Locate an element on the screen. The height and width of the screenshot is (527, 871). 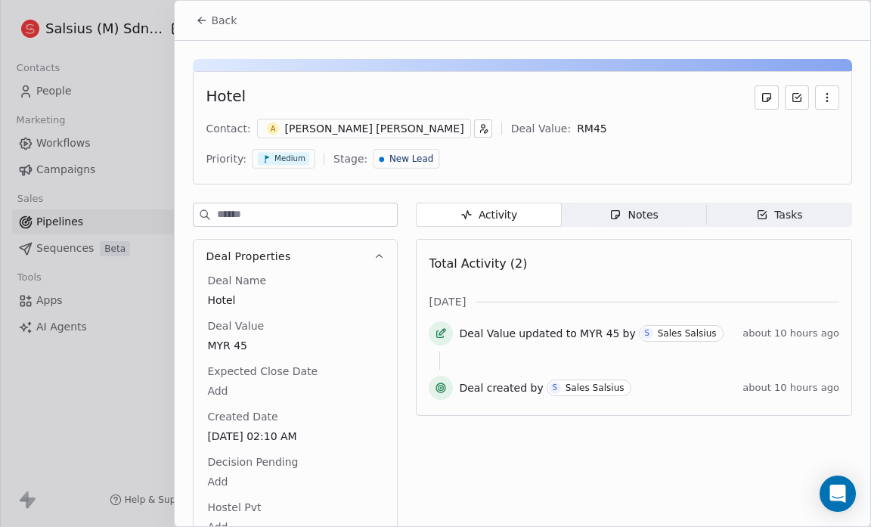
span: Deal created by is located at coordinates (500, 388).